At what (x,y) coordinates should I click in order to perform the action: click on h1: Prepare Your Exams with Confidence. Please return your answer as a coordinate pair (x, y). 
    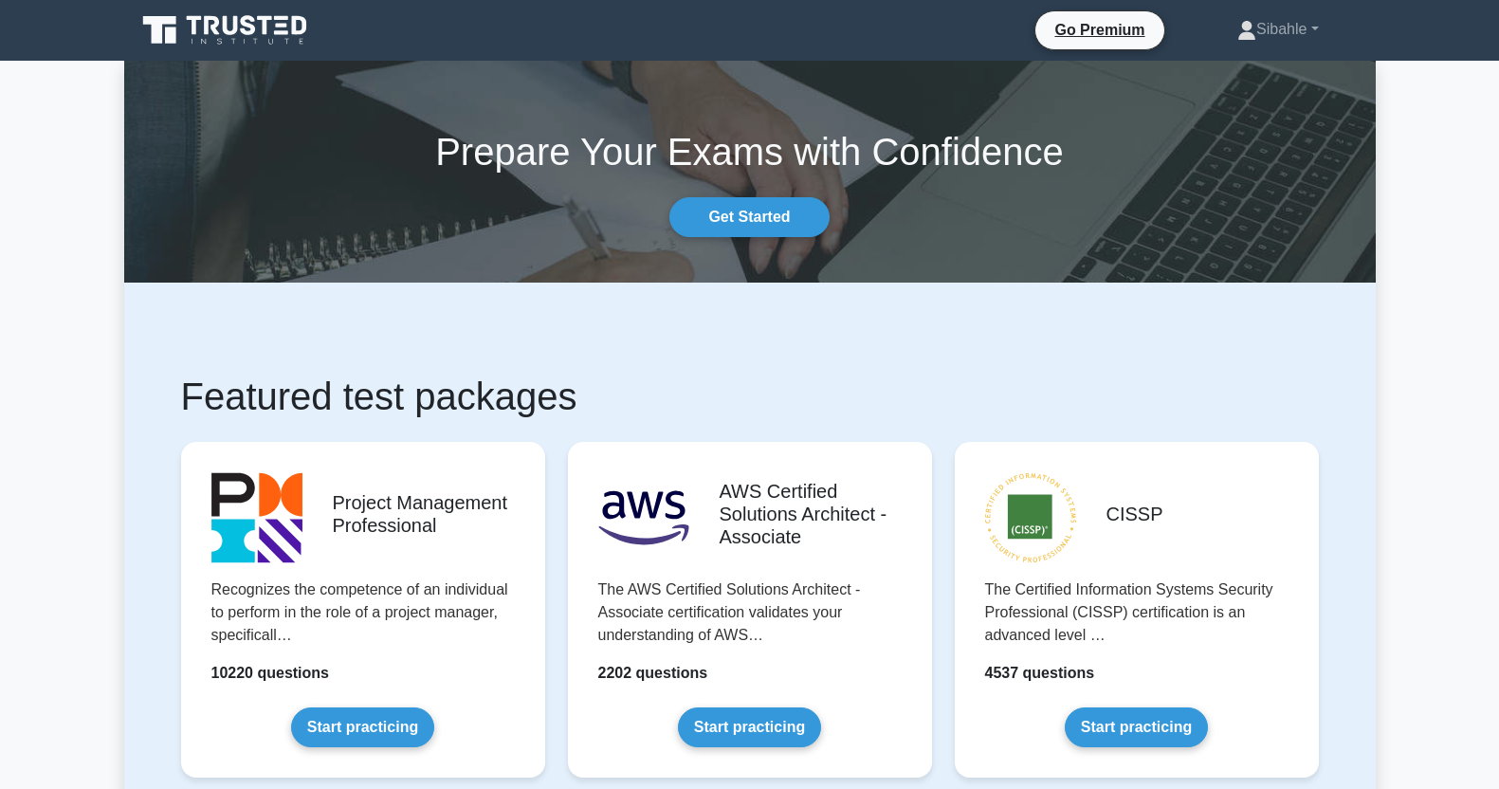
    Looking at the image, I should click on (750, 152).